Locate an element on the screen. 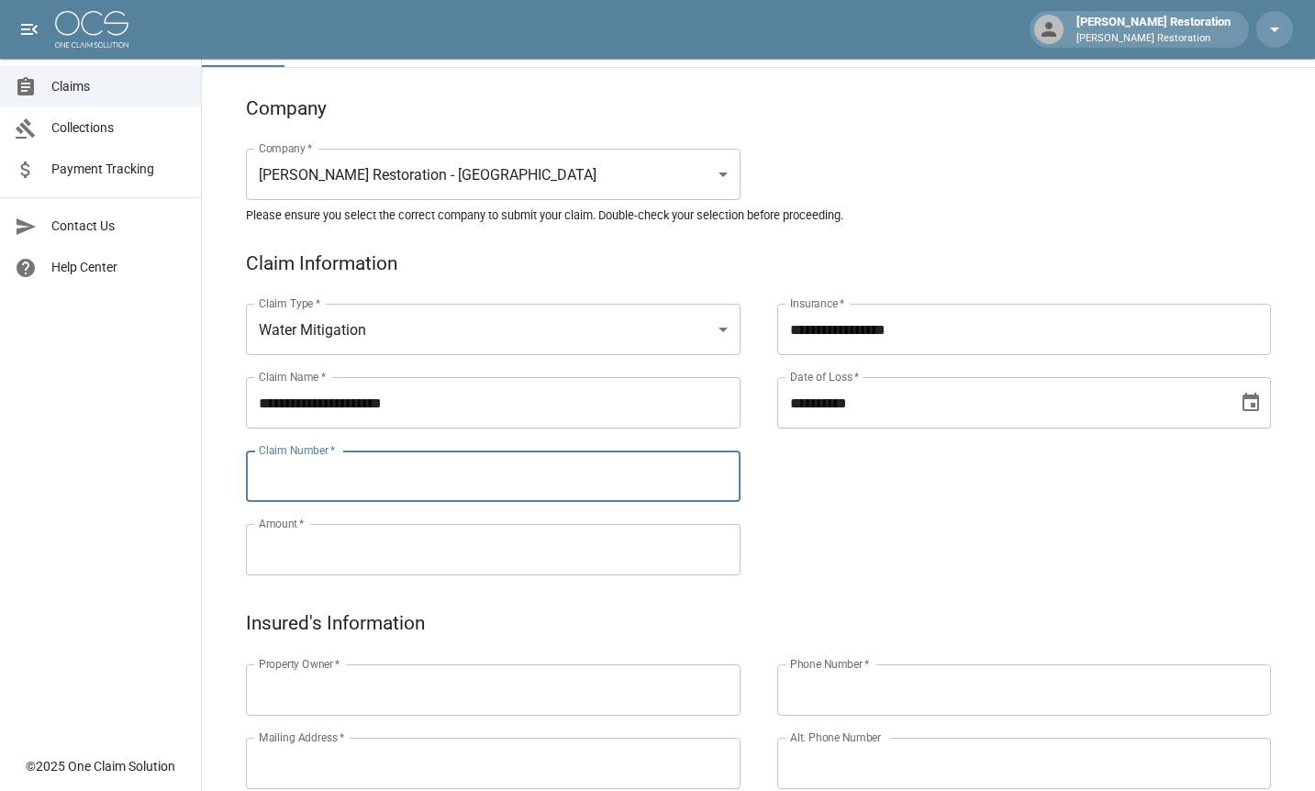 This screenshot has height=791, width=1315. span: Help Center is located at coordinates (118, 267).